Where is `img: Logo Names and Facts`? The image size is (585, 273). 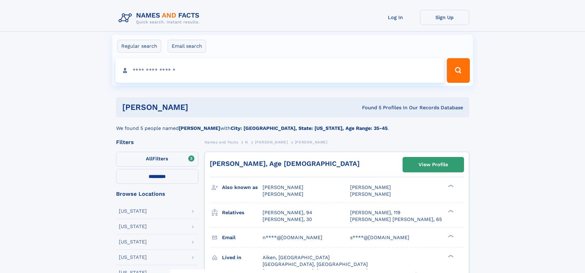 img: Logo Names and Facts is located at coordinates (160, 18).